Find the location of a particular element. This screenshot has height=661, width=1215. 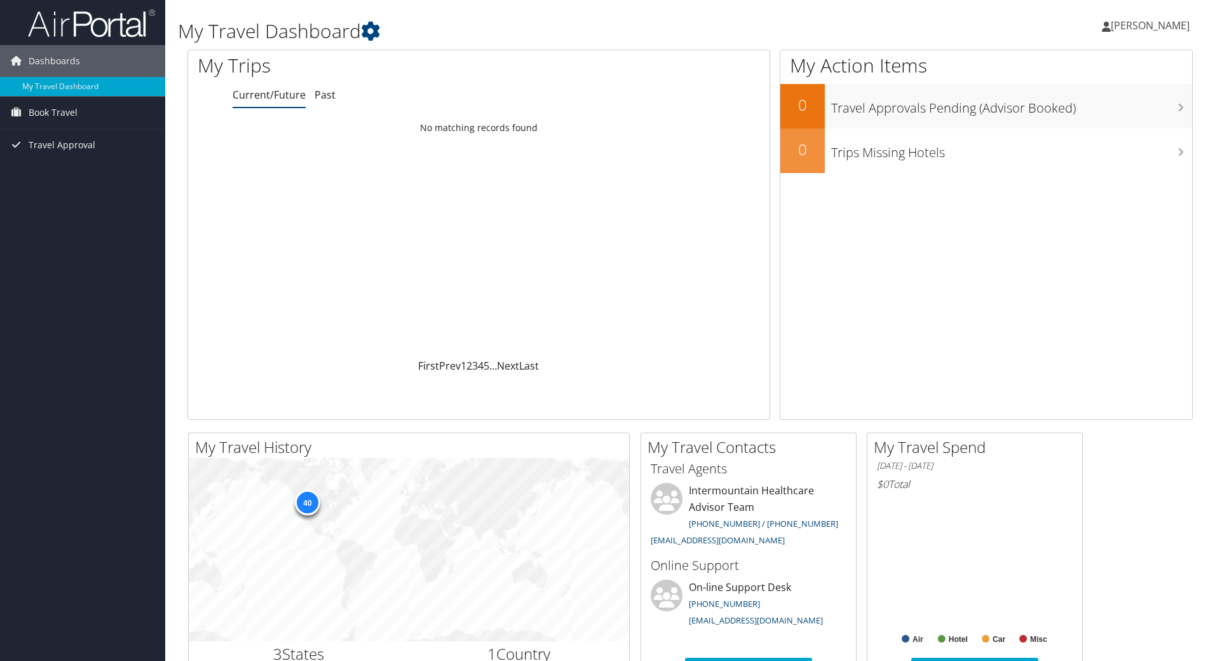

h3: Trips Missing Hotels is located at coordinates (1012, 149).